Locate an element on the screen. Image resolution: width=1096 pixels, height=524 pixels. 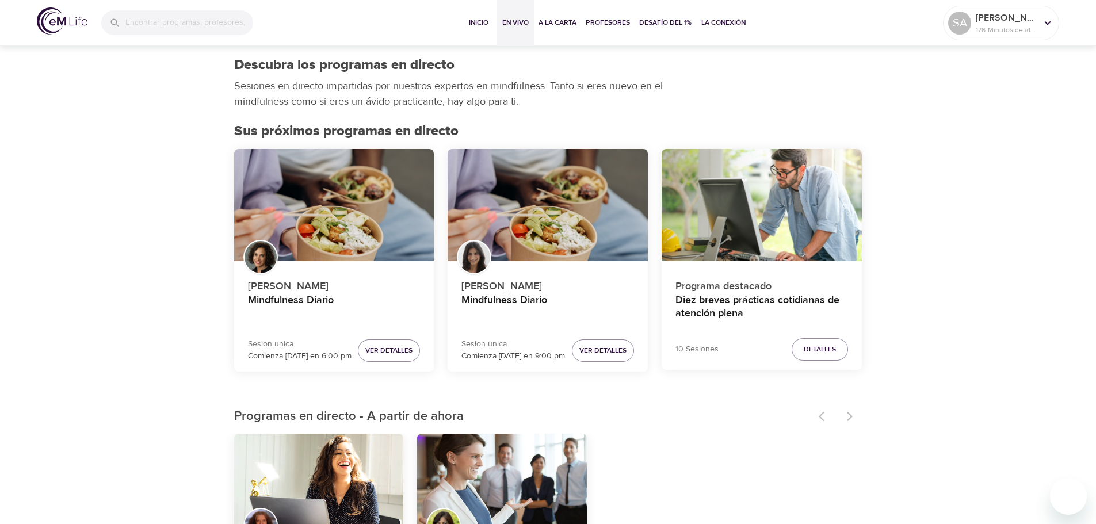
h2: Sus próximos programas en directo is located at coordinates (548, 131).